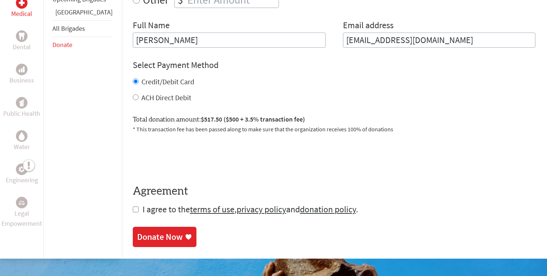 The image size is (547, 276). I want to click on li: Donate, so click(82, 45).